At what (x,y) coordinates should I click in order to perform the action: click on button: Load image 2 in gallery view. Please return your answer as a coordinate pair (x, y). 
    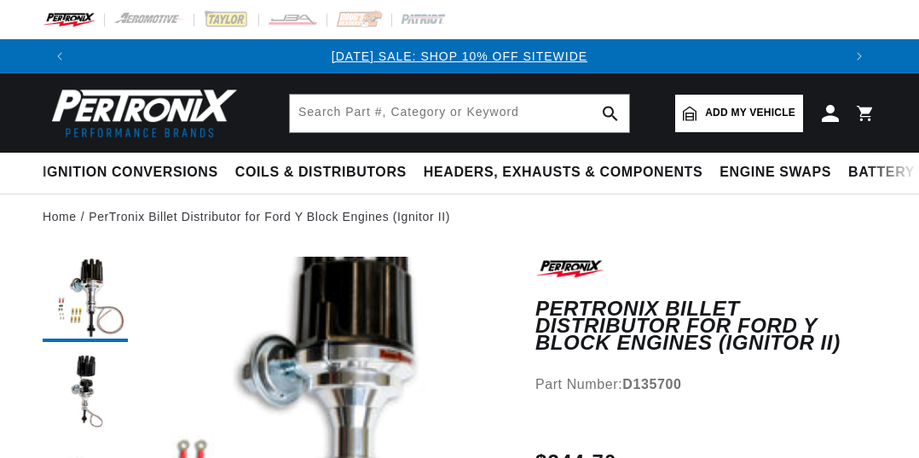
    Looking at the image, I should click on (85, 393).